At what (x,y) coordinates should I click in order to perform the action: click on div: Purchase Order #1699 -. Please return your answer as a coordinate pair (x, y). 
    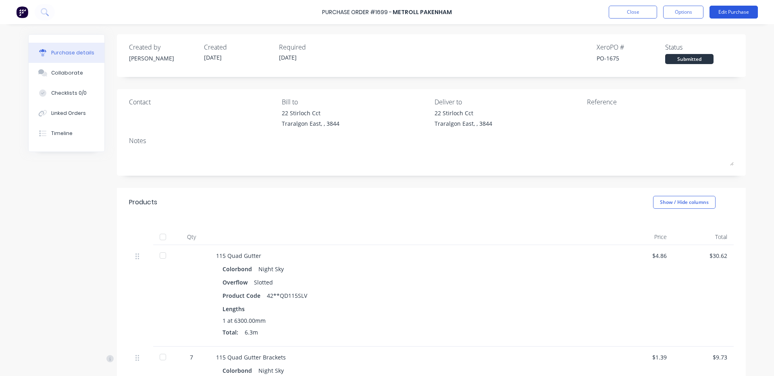
    Looking at the image, I should click on (357, 12).